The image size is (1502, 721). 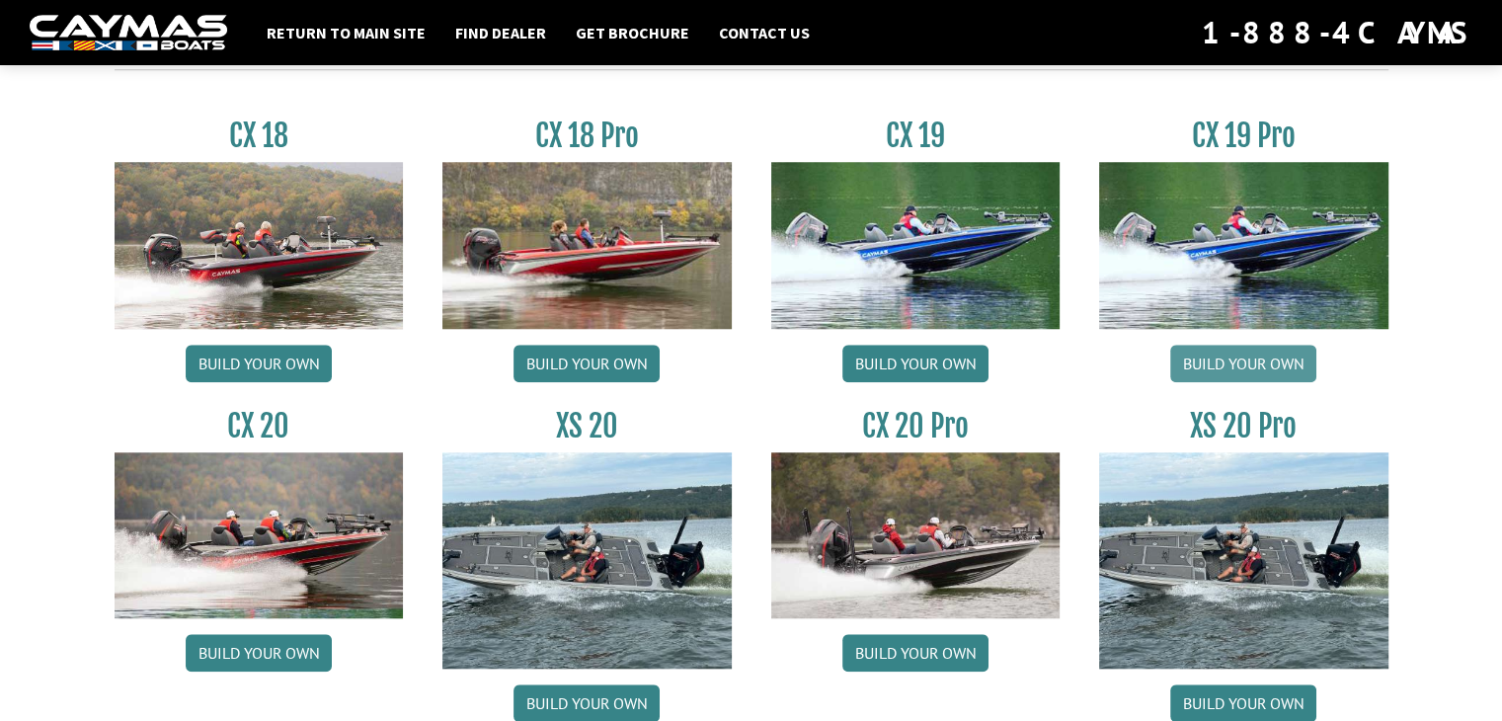 What do you see at coordinates (1243, 135) in the screenshot?
I see `h3: CX 19 Pro` at bounding box center [1243, 135].